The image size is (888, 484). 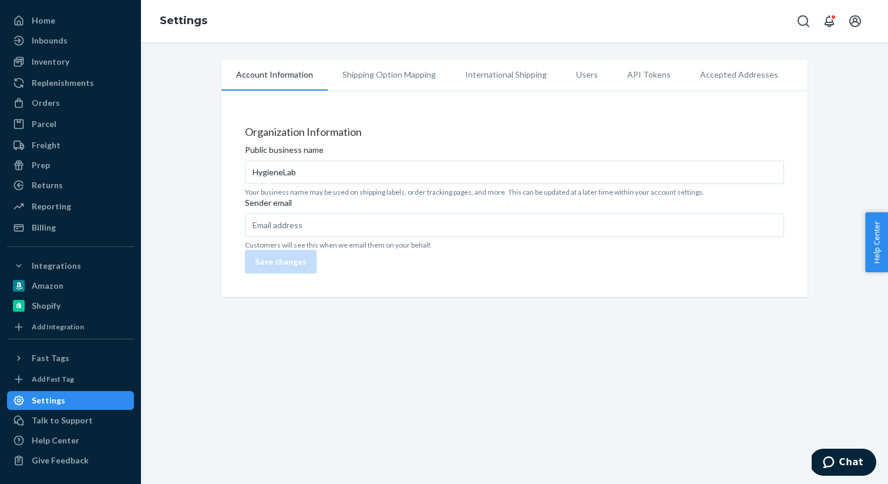 What do you see at coordinates (281, 261) in the screenshot?
I see `button: Save changes` at bounding box center [281, 261].